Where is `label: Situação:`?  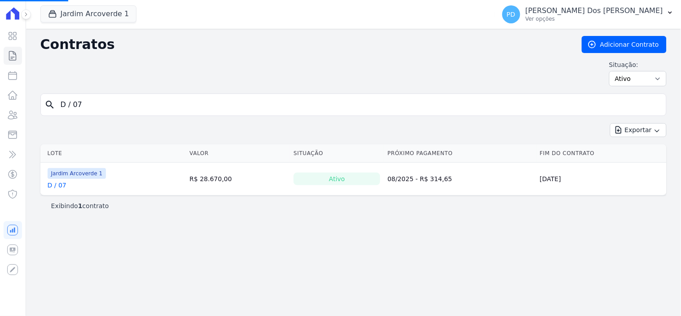
label: Situação: is located at coordinates (638, 65).